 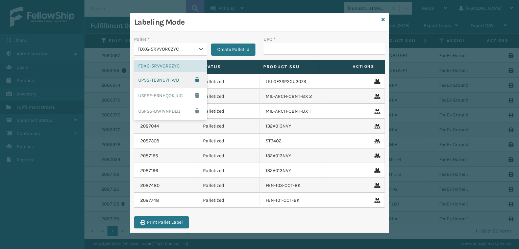 I want to click on div: UPSG-TE9NU7FIWD, so click(x=171, y=80).